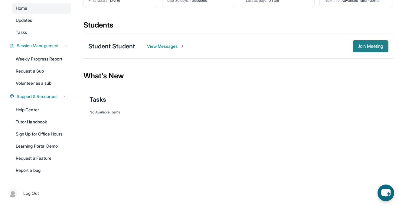  I want to click on button: Support & Resources, so click(41, 96).